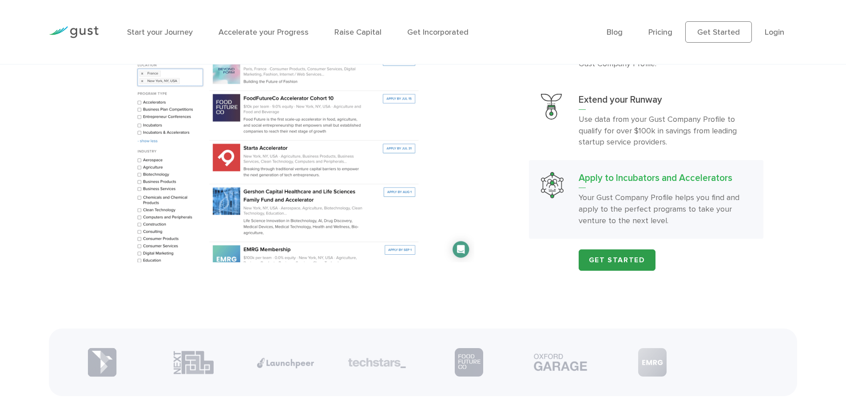 This screenshot has height=405, width=846. Describe the element at coordinates (646, 121) in the screenshot. I see `a: Extend Your RunwayExtend your RunwayUse data from your Gust Company Profile to qualify for over $...` at that location.